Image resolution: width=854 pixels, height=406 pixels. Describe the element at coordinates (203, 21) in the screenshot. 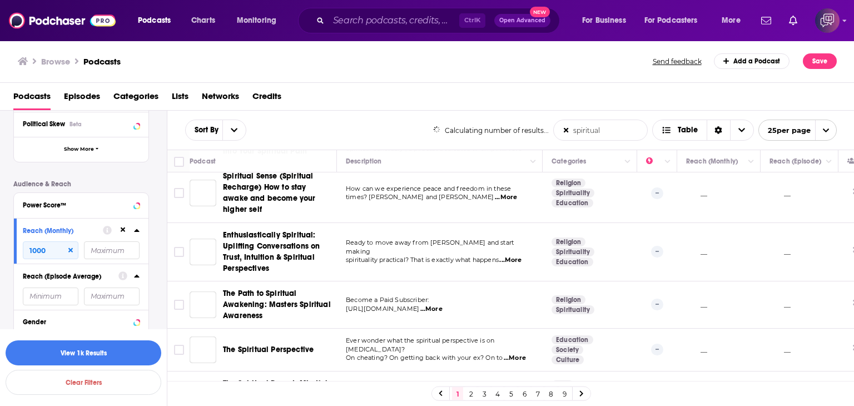

I see `span: Charts` at that location.